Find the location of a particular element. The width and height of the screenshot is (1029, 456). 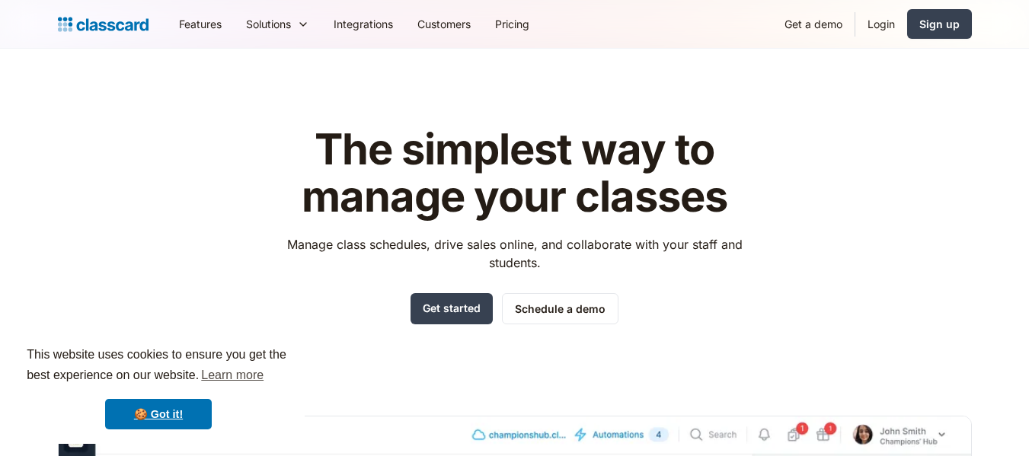

span: This website uses cookies to ensure you get the best experience on our website. is located at coordinates (158, 366).